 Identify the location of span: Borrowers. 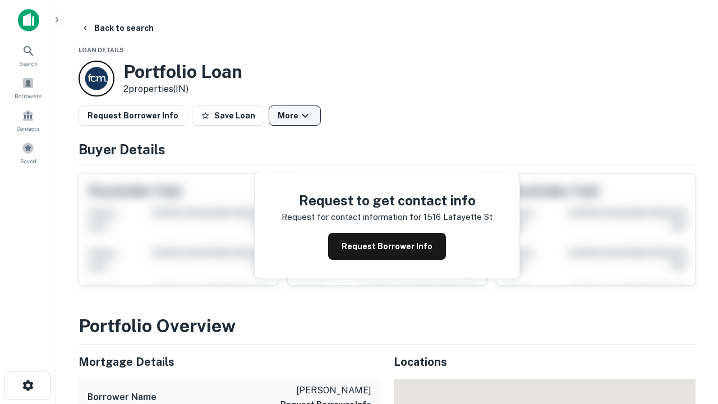
(28, 96).